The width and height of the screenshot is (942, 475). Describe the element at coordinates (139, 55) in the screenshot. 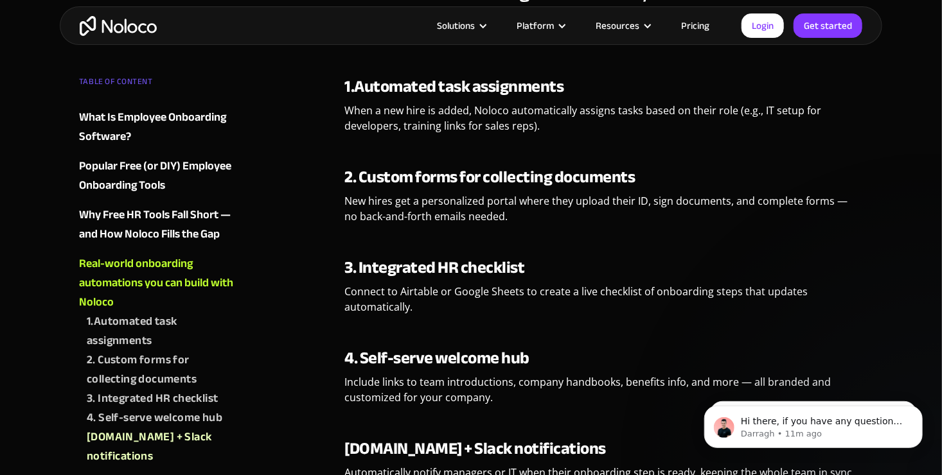

I see `p: Message from Darragh, sent 11m ago` at that location.